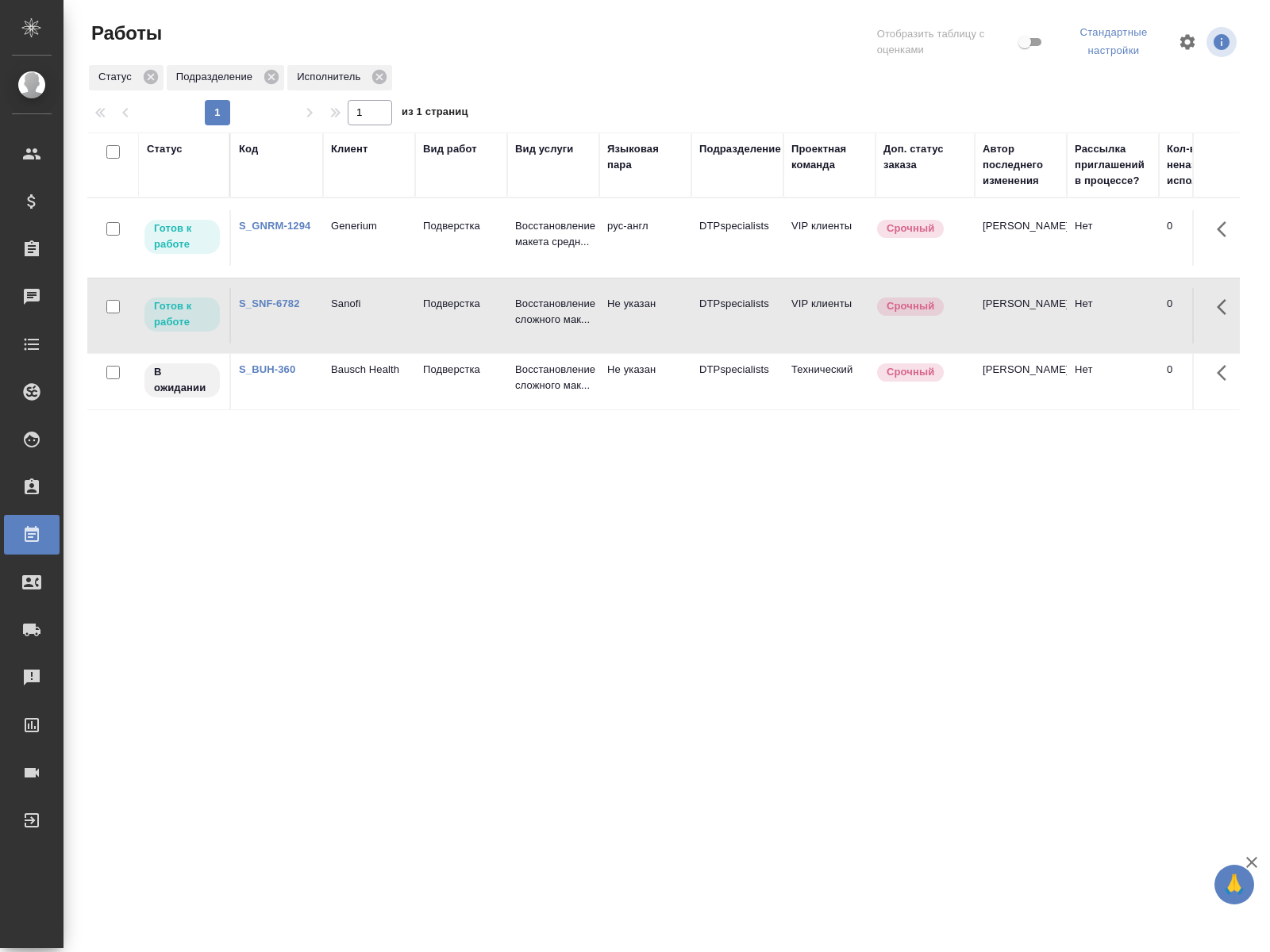  I want to click on div: split button, so click(1113, 42).